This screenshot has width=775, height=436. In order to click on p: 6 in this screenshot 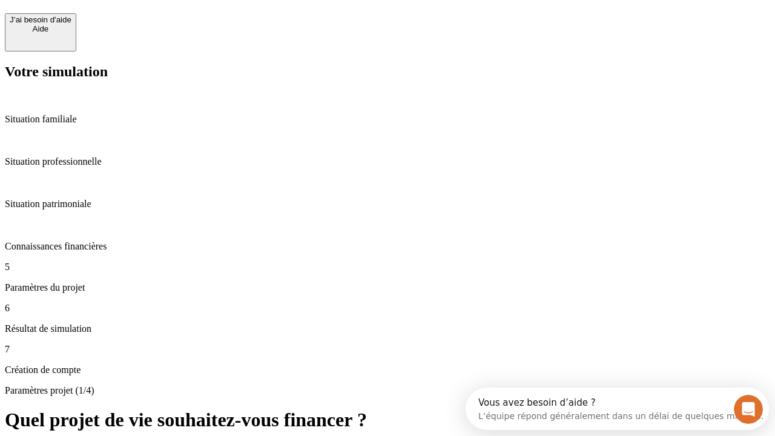, I will do `click(388, 308)`.